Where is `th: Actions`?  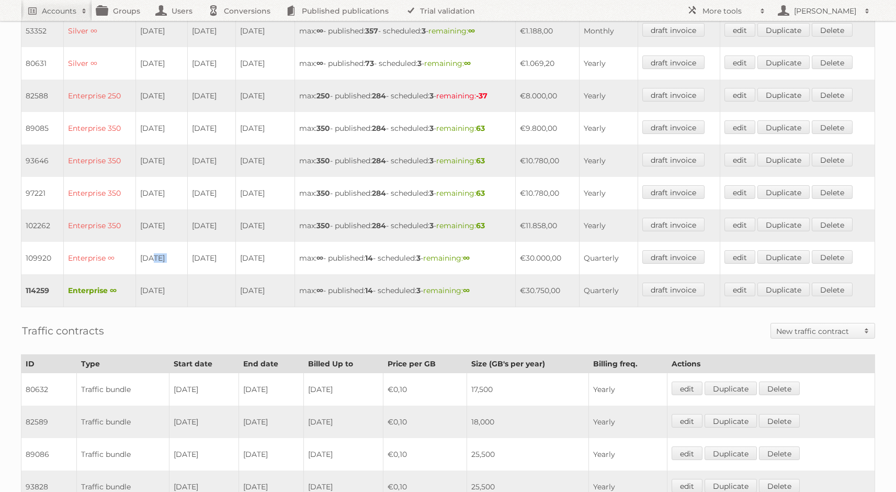
th: Actions is located at coordinates (770, 363).